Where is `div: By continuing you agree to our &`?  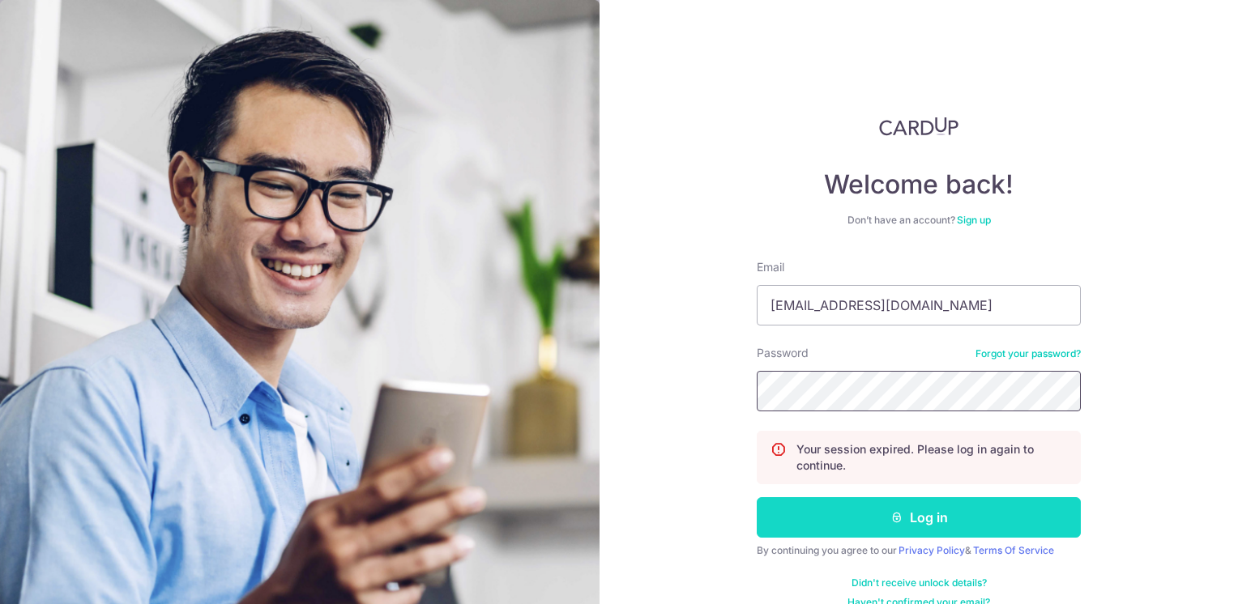
div: By continuing you agree to our & is located at coordinates (919, 551).